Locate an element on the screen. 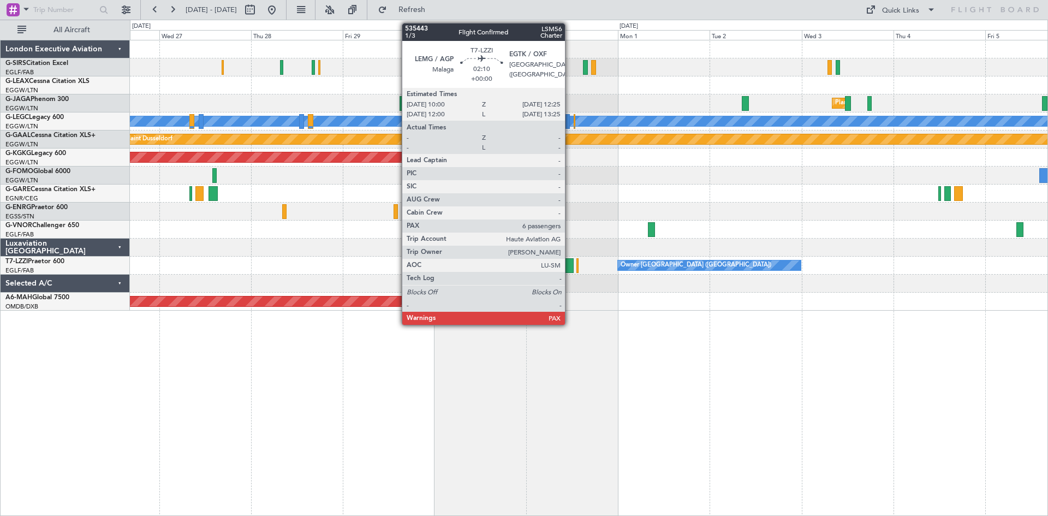 This screenshot has width=1048, height=516. a: G-LEAXCessna Citation XLS is located at coordinates (47, 81).